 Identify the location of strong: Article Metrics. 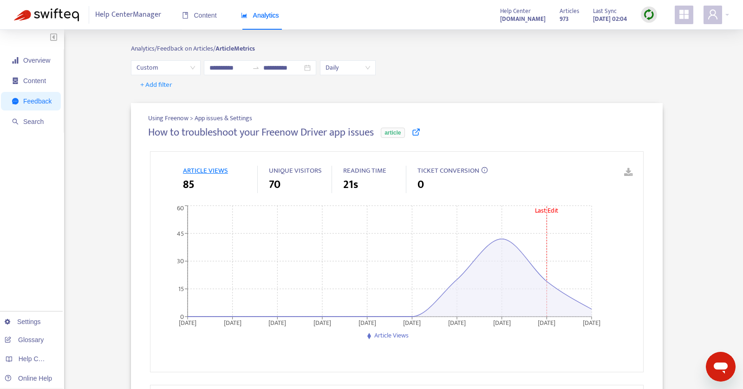
(235, 48).